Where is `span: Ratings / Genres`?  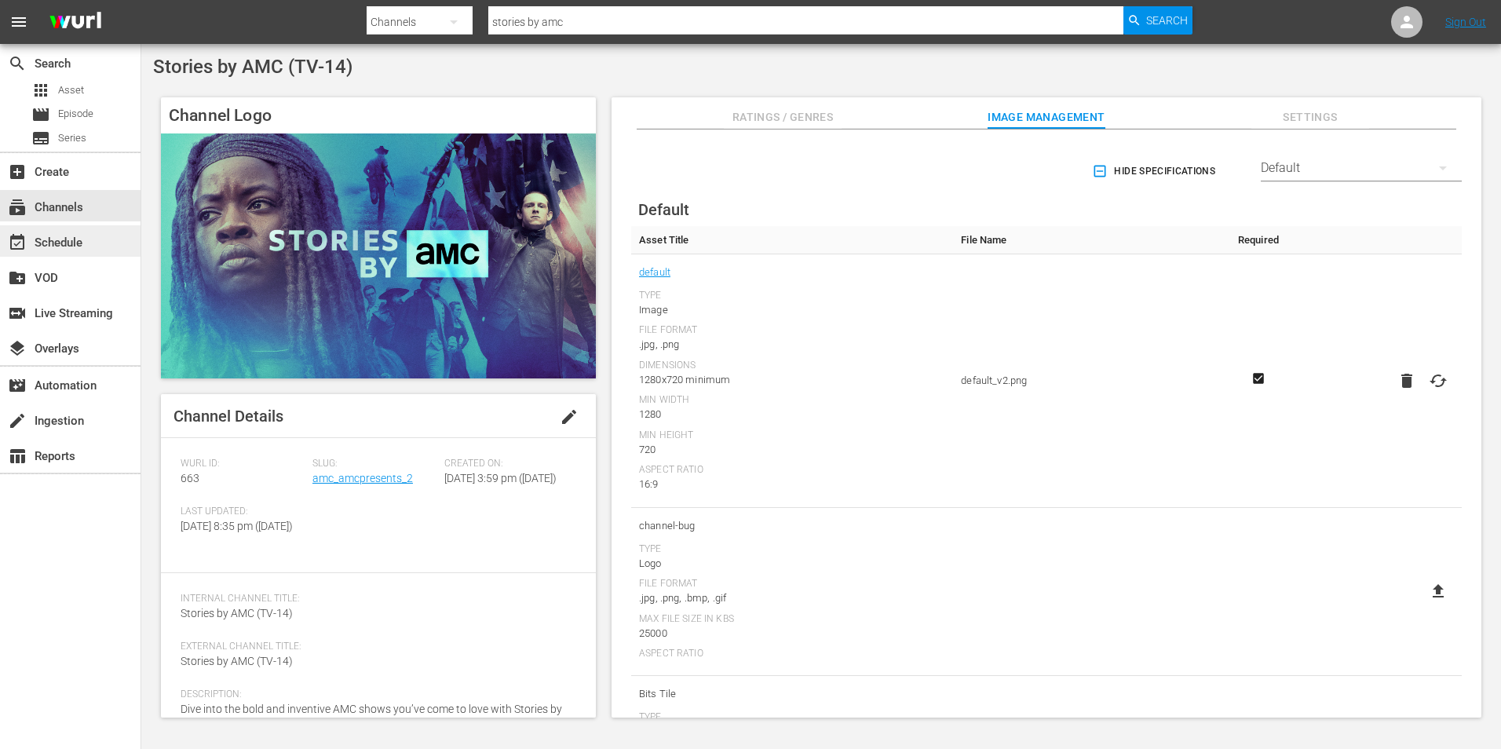
span: Ratings / Genres is located at coordinates (783, 117).